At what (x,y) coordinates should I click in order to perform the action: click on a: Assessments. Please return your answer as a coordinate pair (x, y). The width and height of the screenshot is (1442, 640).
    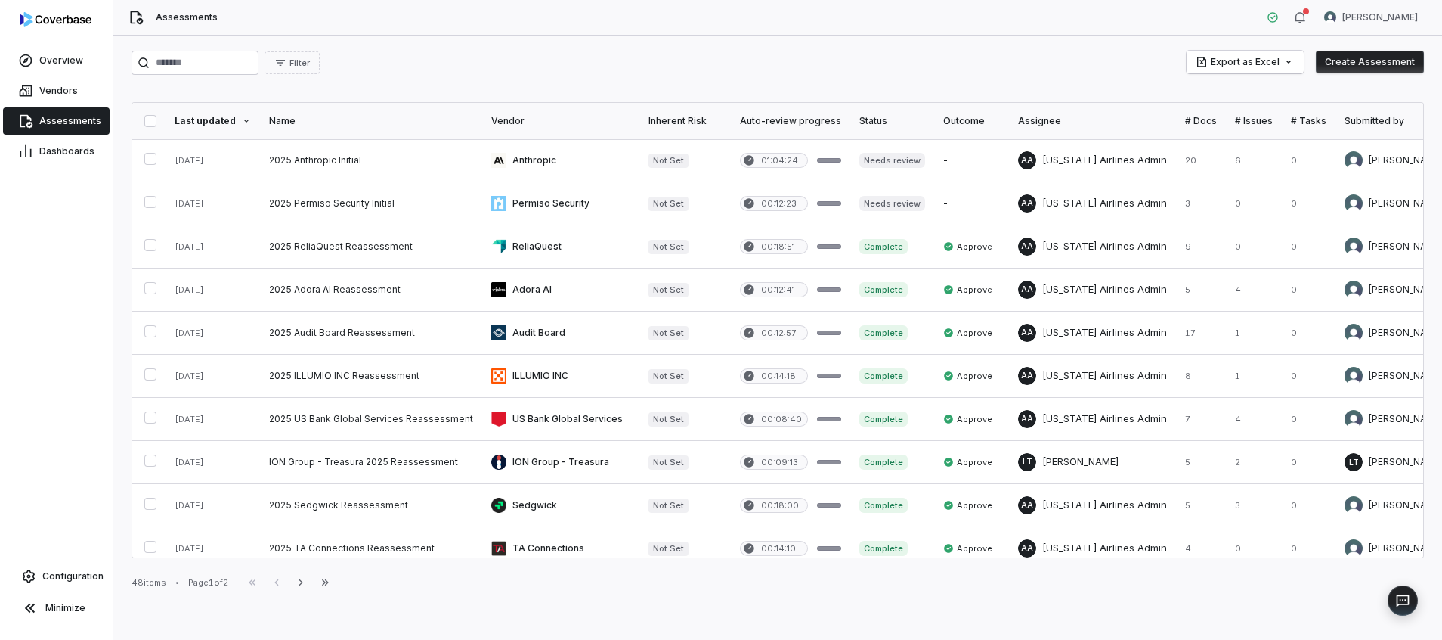
    Looking at the image, I should click on (56, 121).